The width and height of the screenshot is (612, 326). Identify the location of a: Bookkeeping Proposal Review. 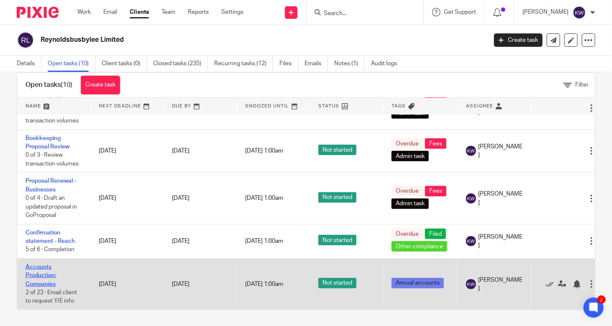
(47, 143).